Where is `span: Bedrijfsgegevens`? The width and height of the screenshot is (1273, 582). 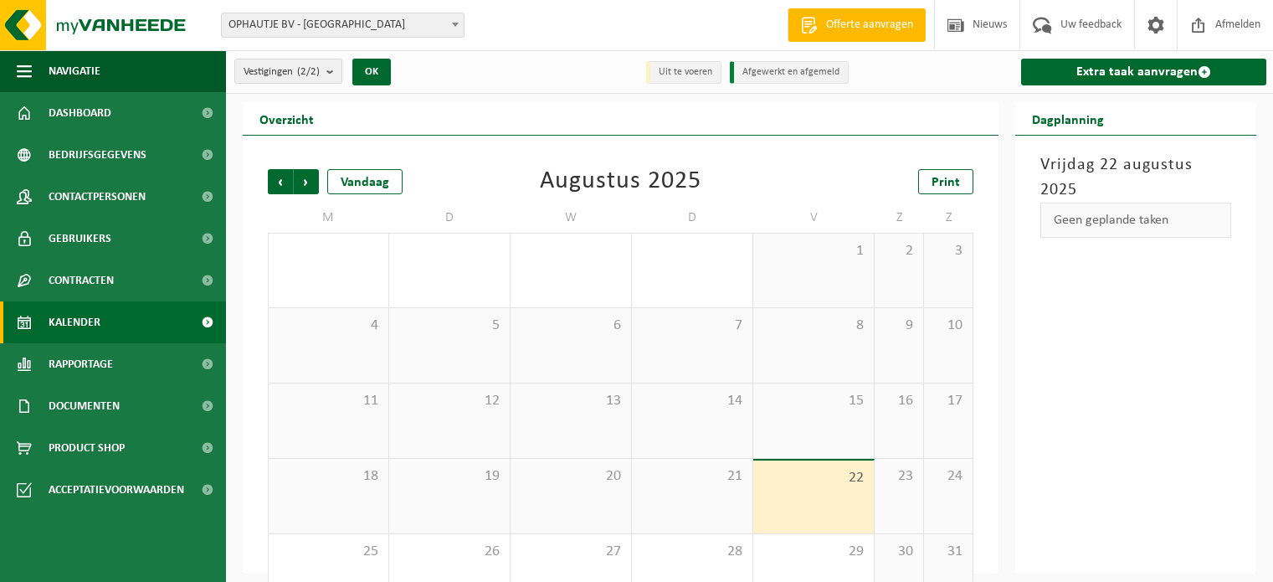 span: Bedrijfsgegevens is located at coordinates (97, 155).